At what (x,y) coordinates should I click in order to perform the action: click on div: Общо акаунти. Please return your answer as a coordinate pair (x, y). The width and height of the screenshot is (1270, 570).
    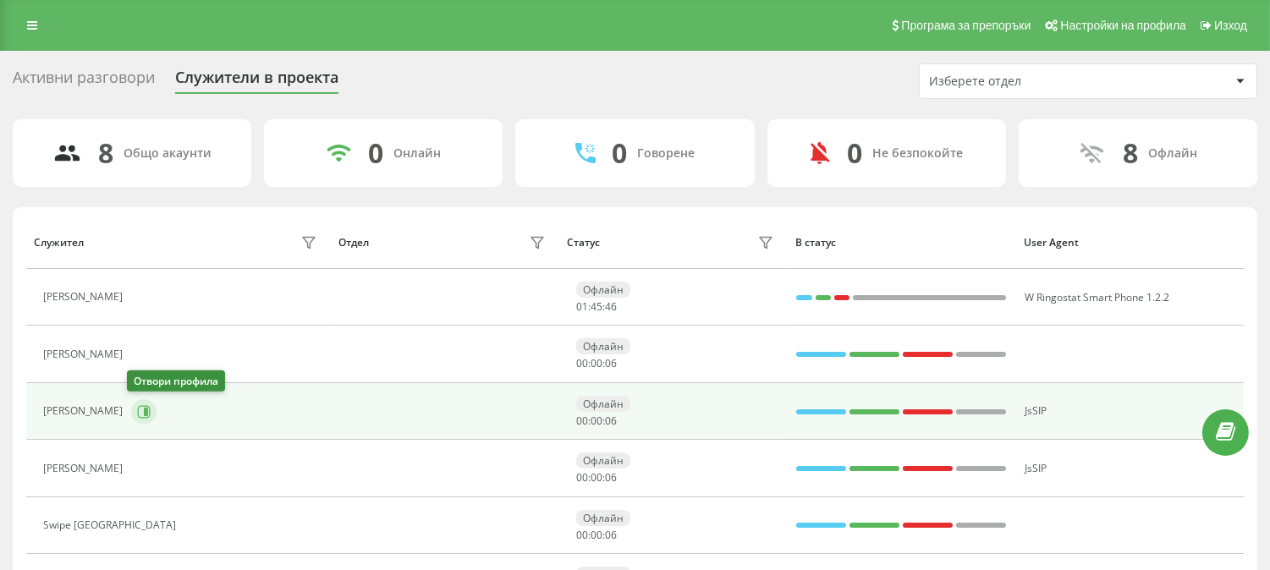
    Looking at the image, I should click on (168, 153).